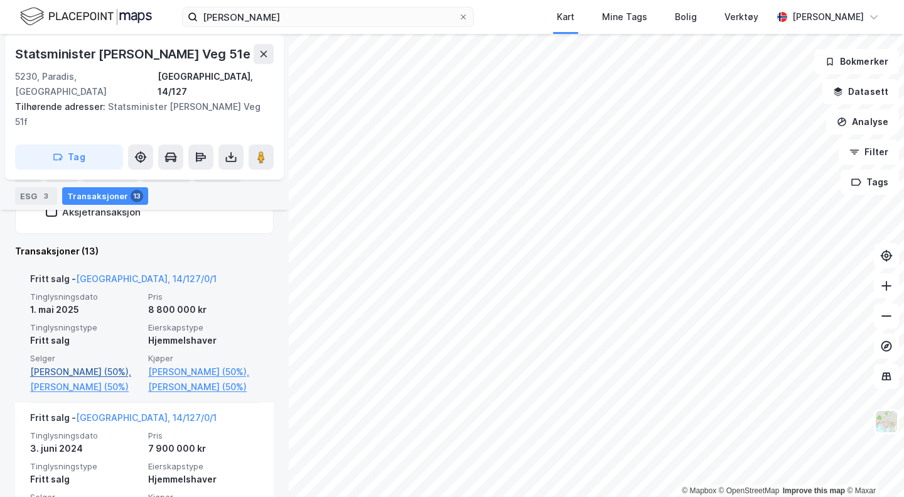 The width and height of the screenshot is (904, 497). What do you see at coordinates (203, 358) in the screenshot?
I see `span: Kjøper` at bounding box center [203, 358].